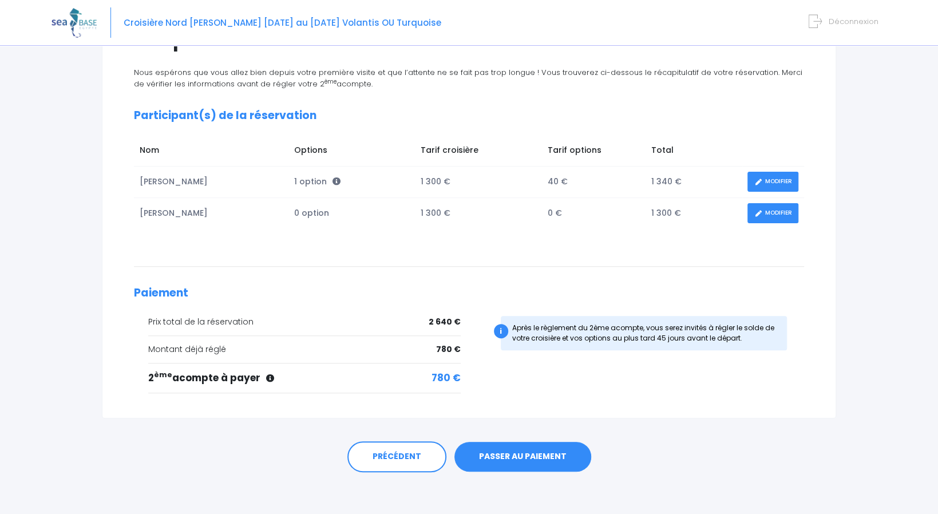 The height and width of the screenshot is (514, 938). I want to click on span: 1 option, so click(317, 182).